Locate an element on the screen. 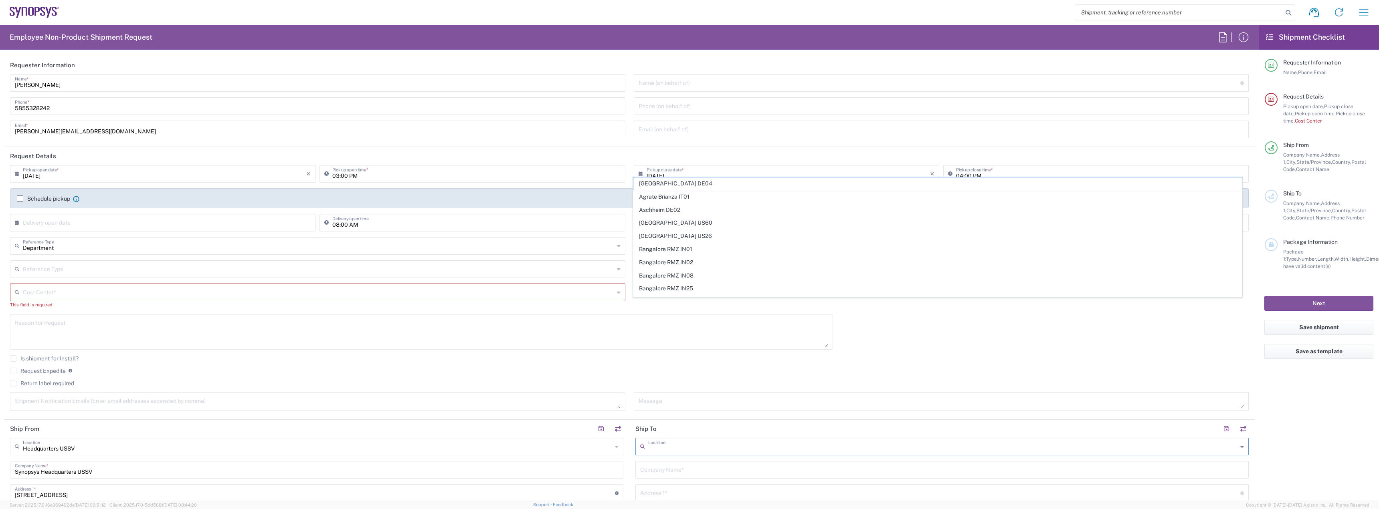  h2: Employee Non-Product Shipment Request is located at coordinates (81, 37).